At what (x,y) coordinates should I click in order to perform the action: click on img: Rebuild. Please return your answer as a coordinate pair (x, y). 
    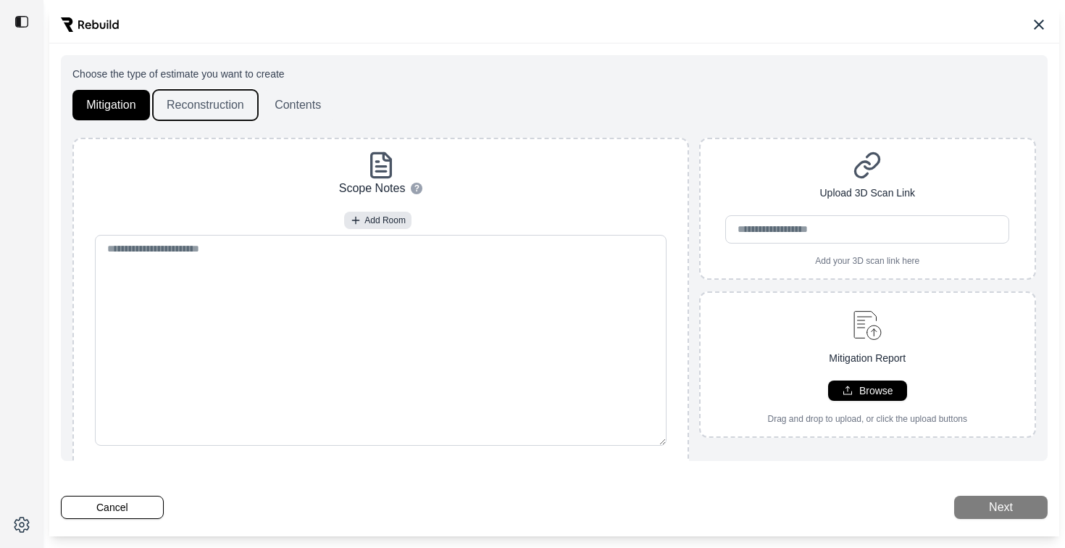
    Looking at the image, I should click on (90, 25).